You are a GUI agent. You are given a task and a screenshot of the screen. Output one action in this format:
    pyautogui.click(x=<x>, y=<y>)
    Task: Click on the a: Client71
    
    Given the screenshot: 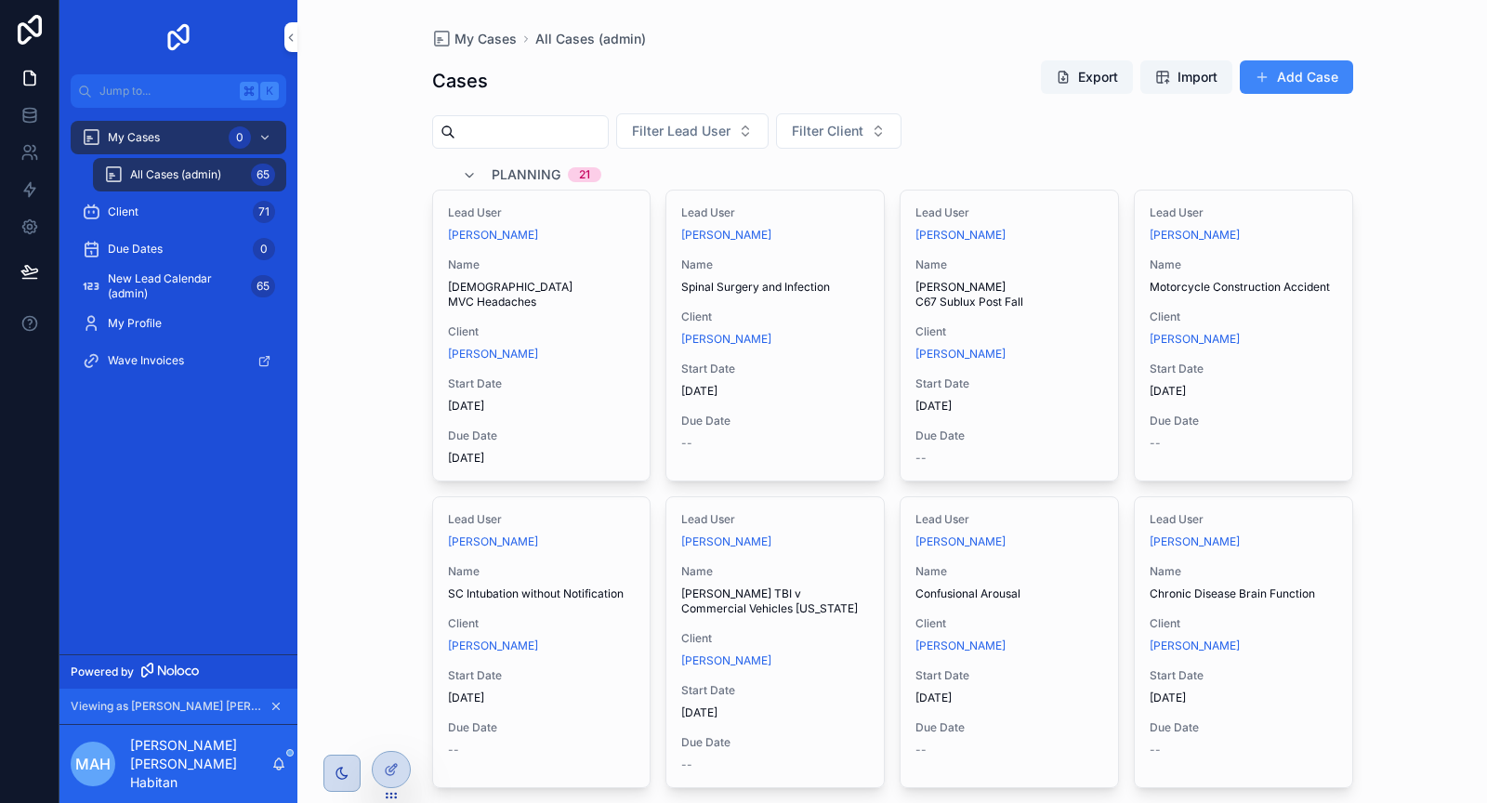 What is the action you would take?
    pyautogui.click(x=178, y=212)
    